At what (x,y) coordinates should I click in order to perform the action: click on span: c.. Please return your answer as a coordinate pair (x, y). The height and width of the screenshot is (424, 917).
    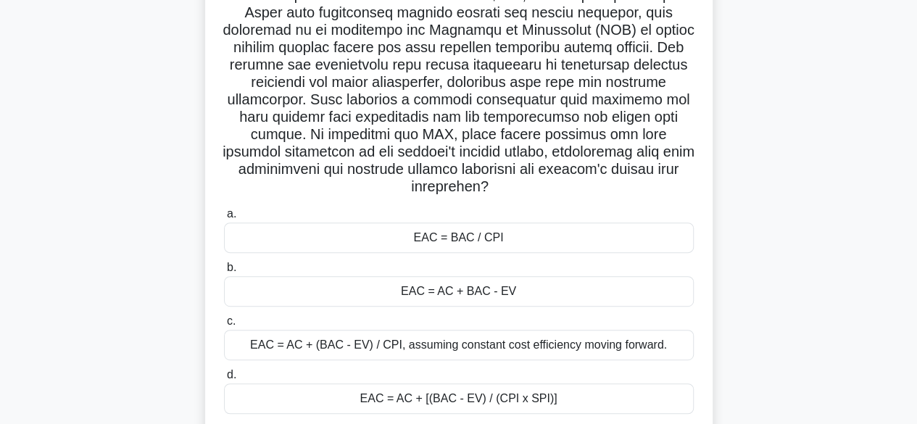
    Looking at the image, I should click on (231, 320).